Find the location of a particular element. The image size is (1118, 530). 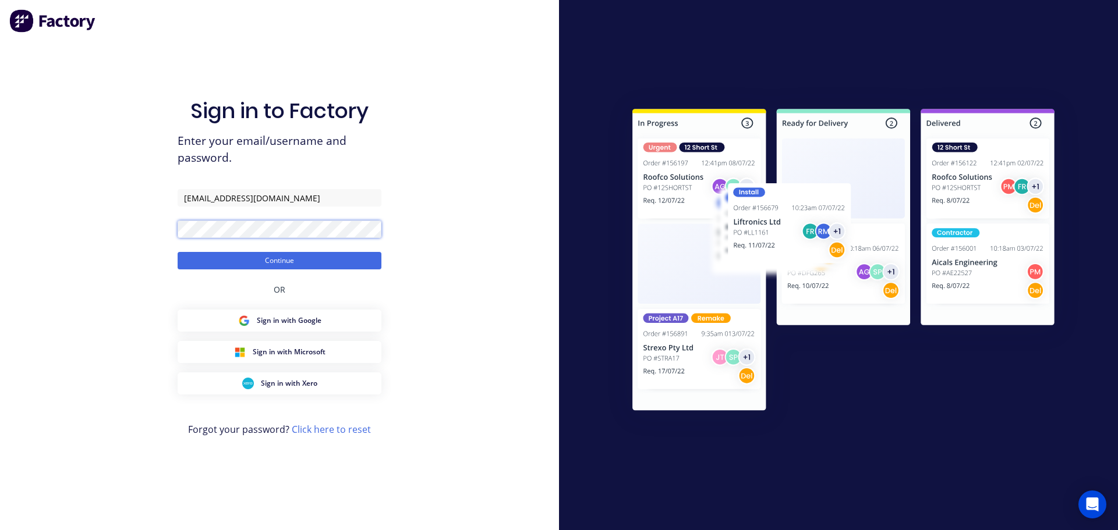

span: Enter your email/username and password. is located at coordinates (279, 150).